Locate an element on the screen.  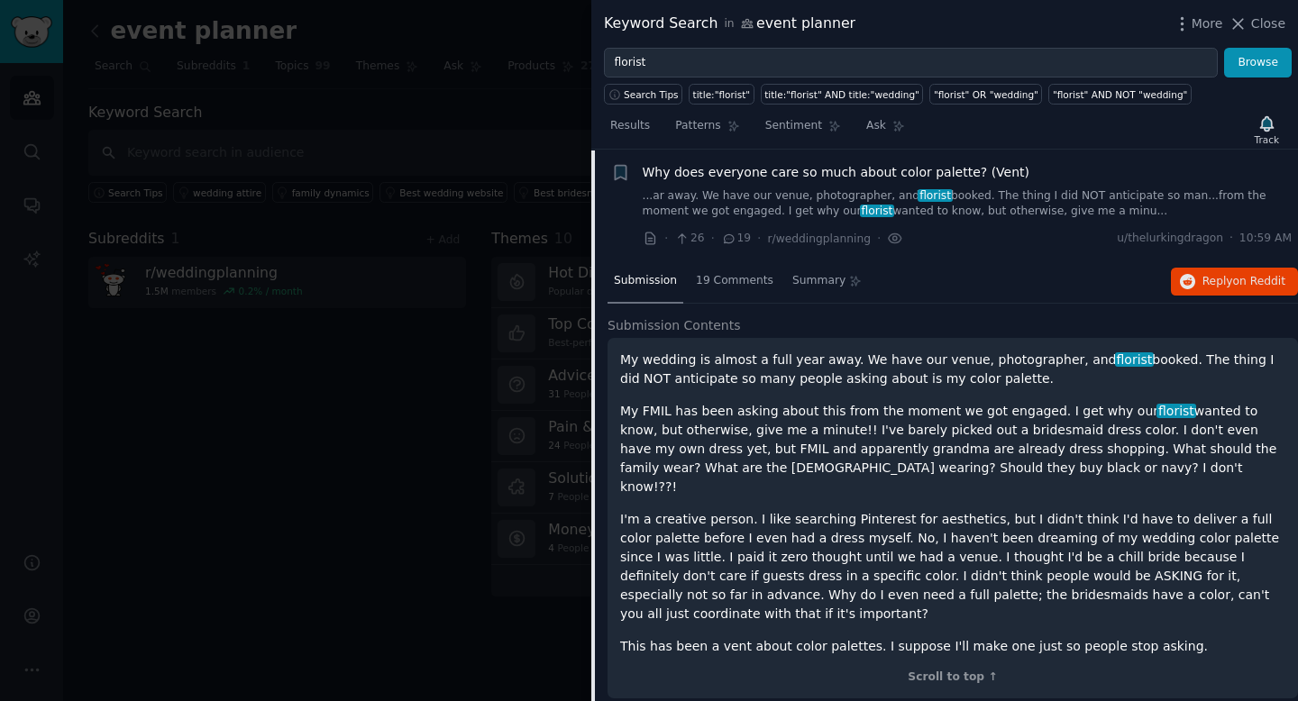
span: Patterns is located at coordinates (698, 126).